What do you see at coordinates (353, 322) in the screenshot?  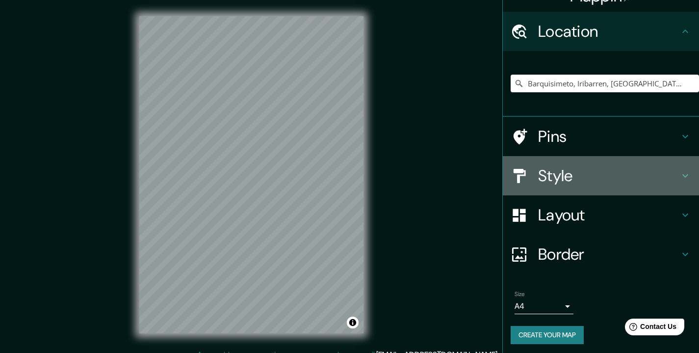 I see `button: Toggle attribution` at bounding box center [353, 322].